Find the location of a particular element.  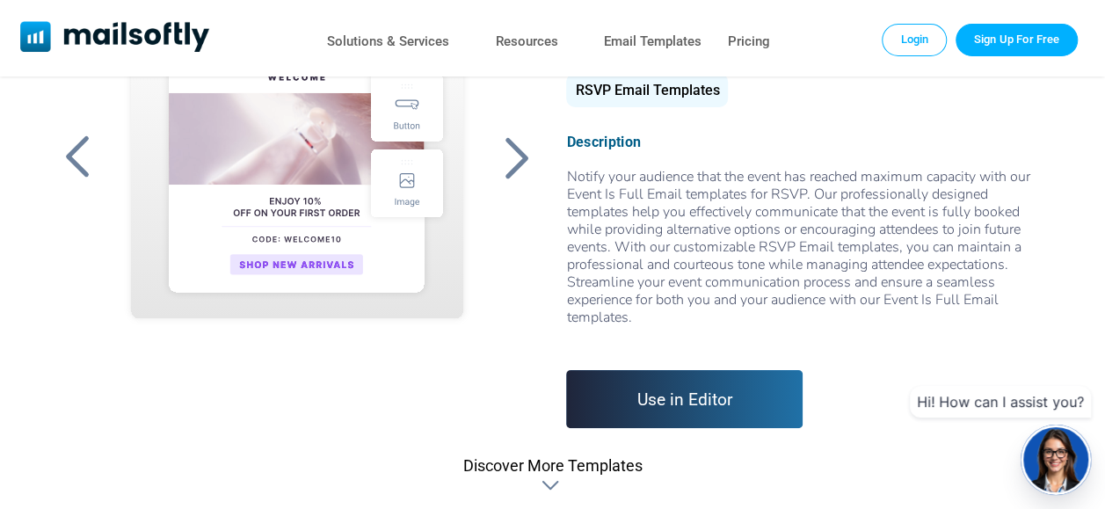

a: Trial is located at coordinates (1016, 40).